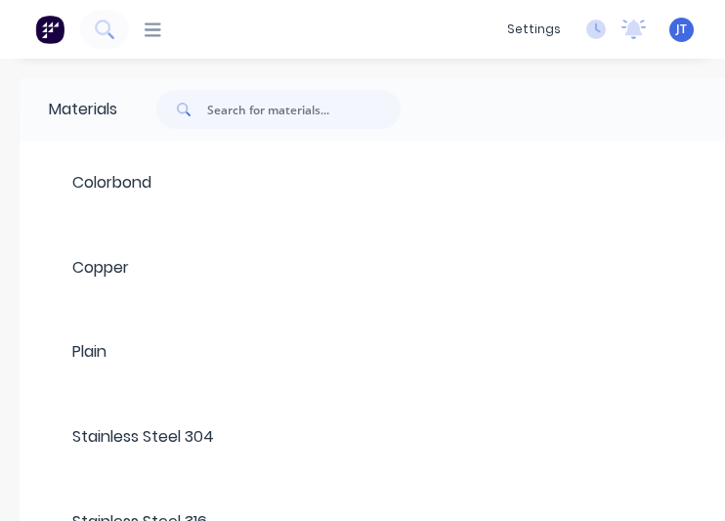  Describe the element at coordinates (68, 109) in the screenshot. I see `div: Materials` at that location.